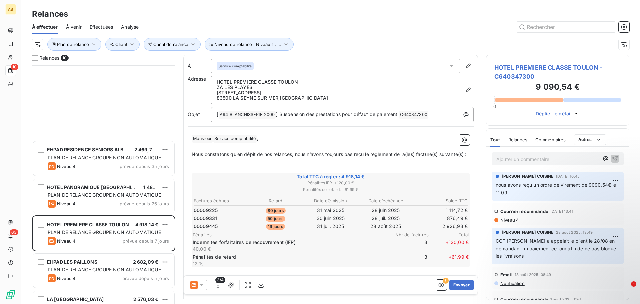 This screenshot has width=640, height=304. I want to click on span: 63, so click(14, 232).